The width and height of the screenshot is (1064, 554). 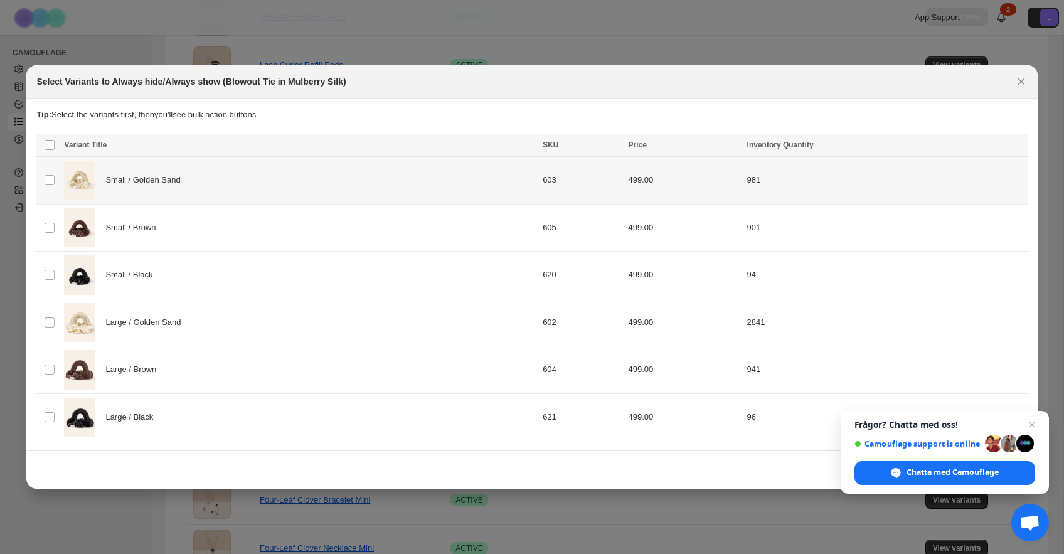 What do you see at coordinates (581, 228) in the screenshot?
I see `td: 605` at bounding box center [581, 228].